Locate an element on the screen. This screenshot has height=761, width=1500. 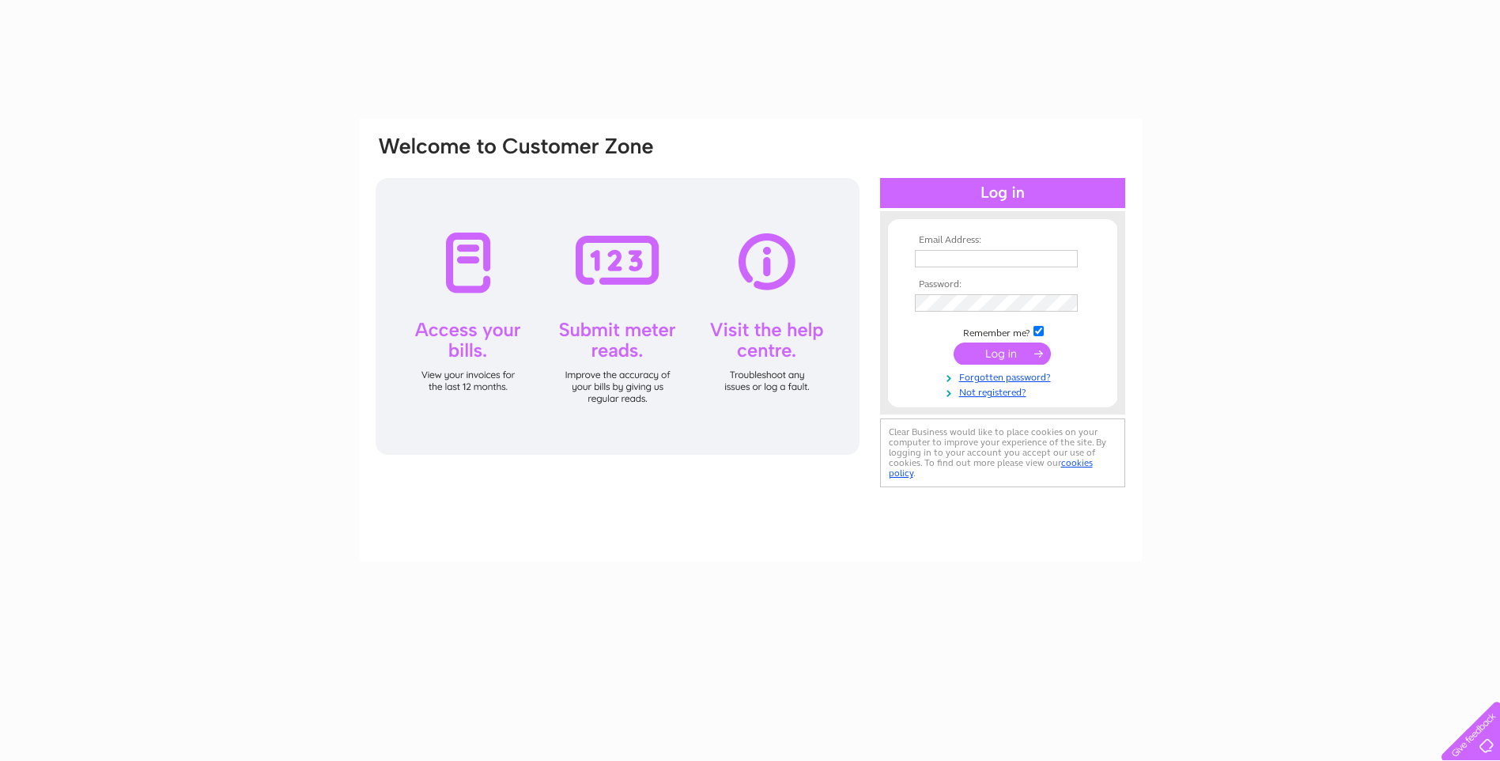
div: Clear Business would like to place cookies on your computer to improve your experience of the sit... is located at coordinates (1003, 452).